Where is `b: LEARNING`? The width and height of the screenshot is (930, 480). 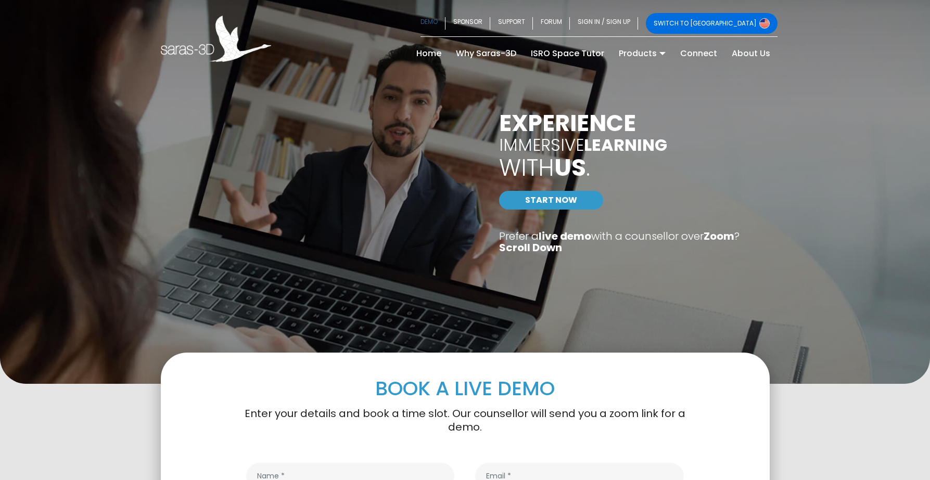
b: LEARNING is located at coordinates (625, 145).